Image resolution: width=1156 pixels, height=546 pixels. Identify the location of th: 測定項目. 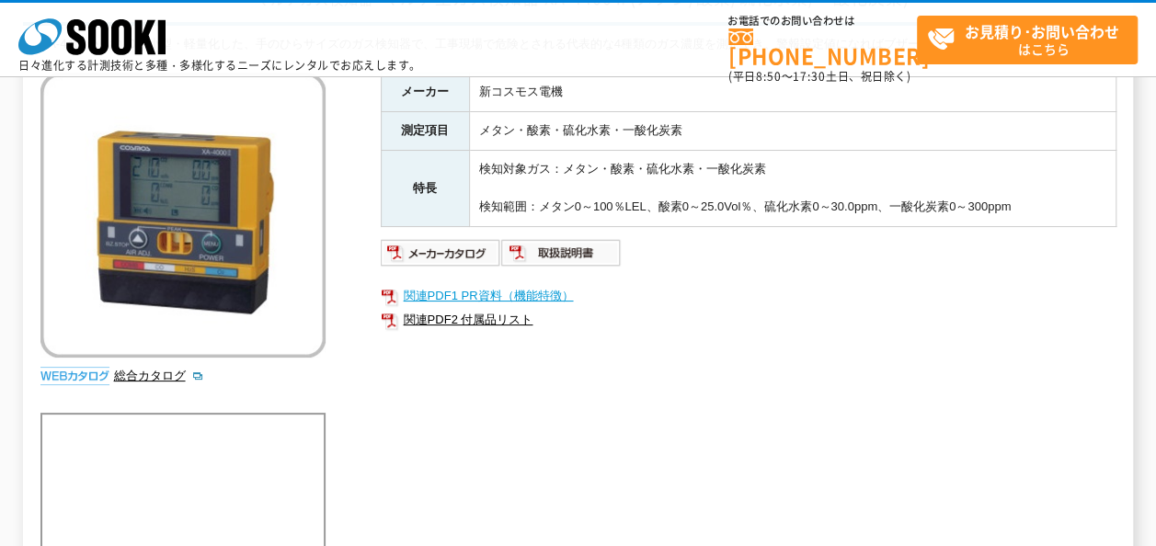
(425, 131).